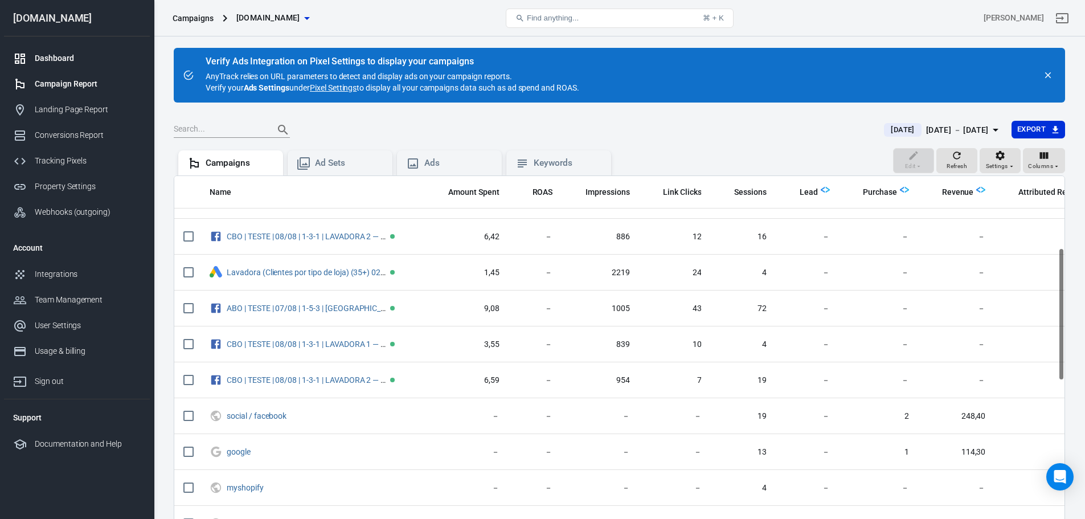  I want to click on button: Search, so click(283, 130).